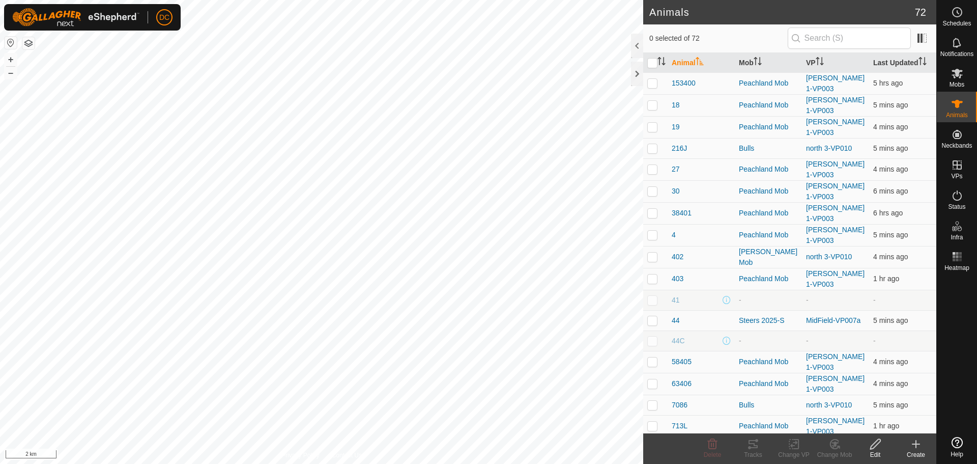  I want to click on span: Neckbands, so click(957, 146).